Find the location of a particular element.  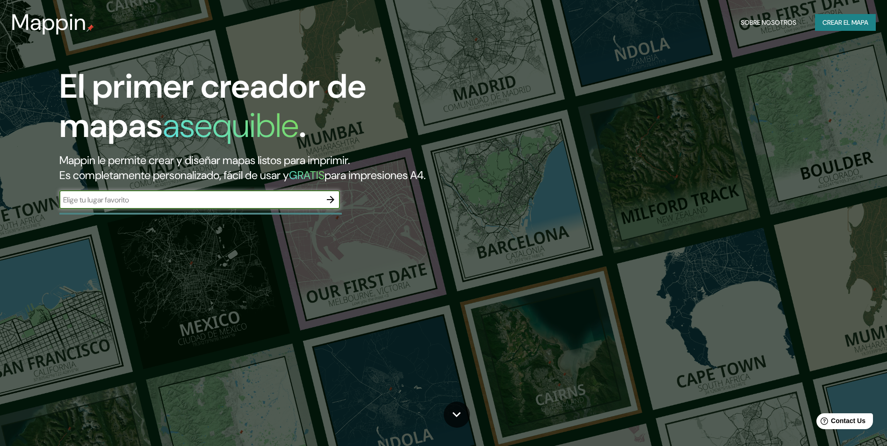

h2: Mappin le permite crear y diseñar mapas listos para imprimir. Es completamente personalizado, fác... is located at coordinates (281, 168).